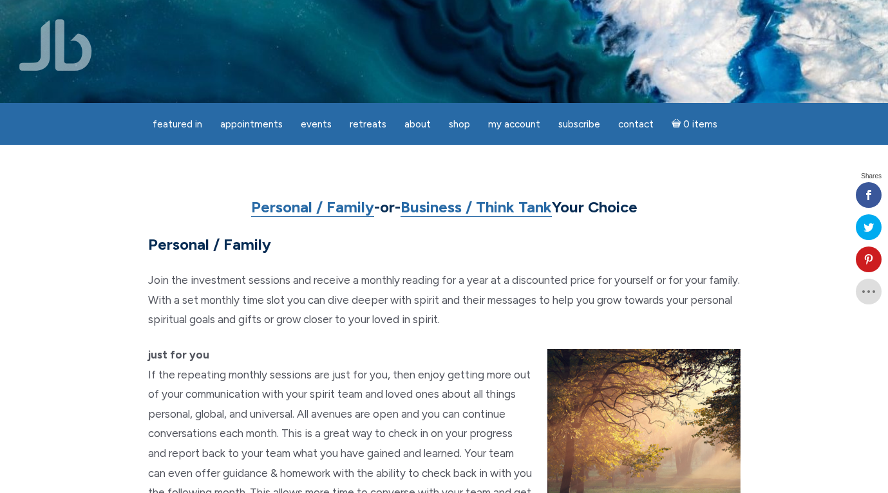 This screenshot has width=888, height=493. What do you see at coordinates (177, 124) in the screenshot?
I see `a: featured in` at bounding box center [177, 124].